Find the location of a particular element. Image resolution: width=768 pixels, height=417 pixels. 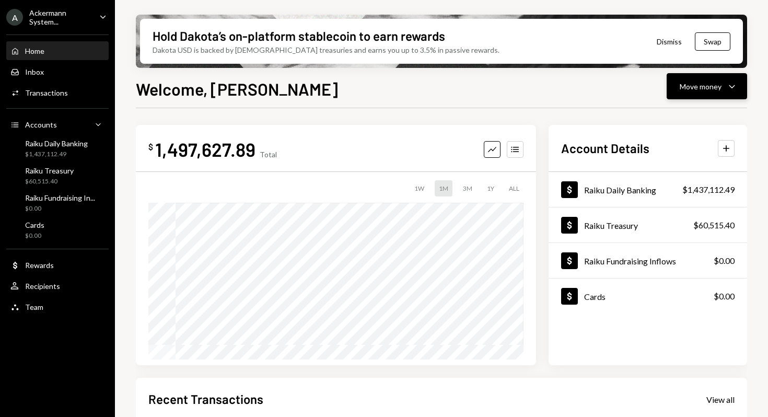

a: Rewards is located at coordinates (57, 265).